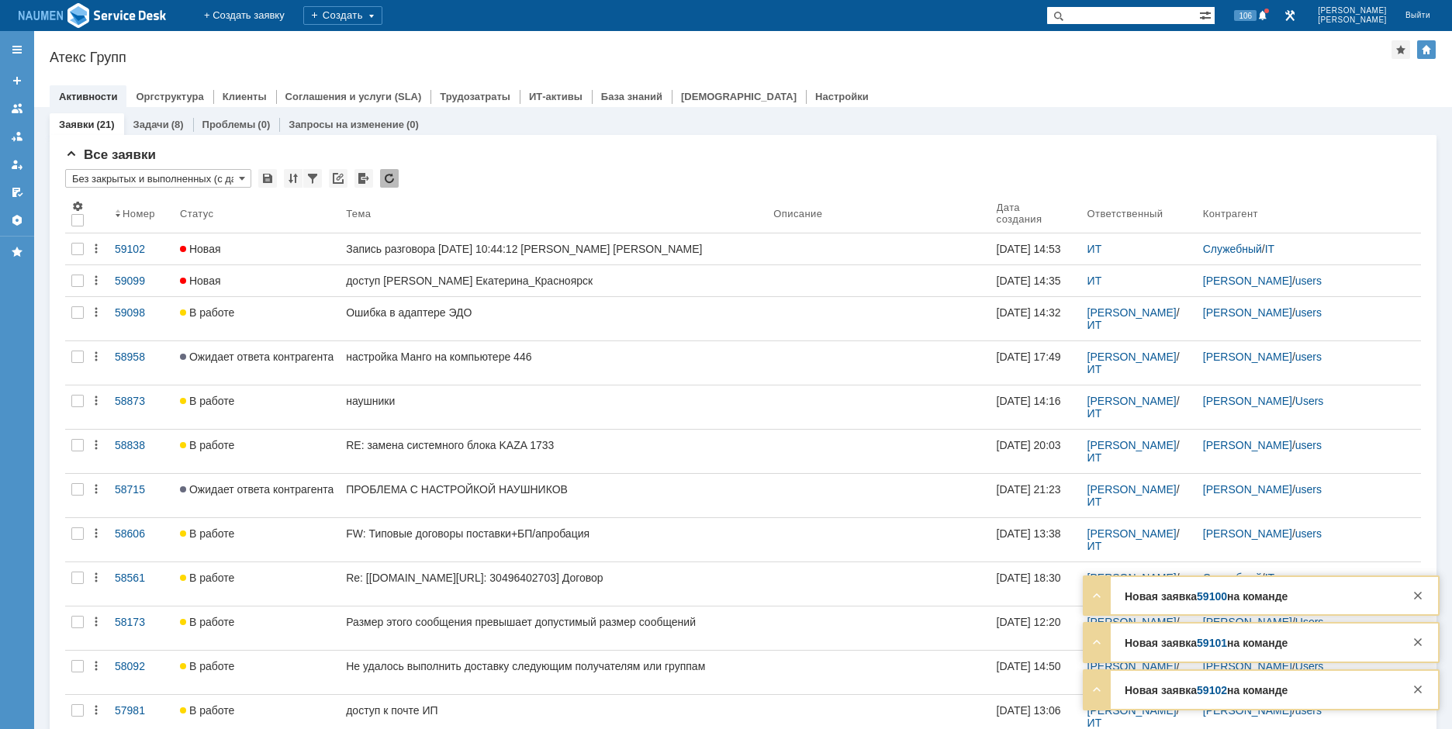 Image resolution: width=1452 pixels, height=729 pixels. I want to click on div: Не удалось выполнить доставку следующим получателям или группам, so click(553, 666).